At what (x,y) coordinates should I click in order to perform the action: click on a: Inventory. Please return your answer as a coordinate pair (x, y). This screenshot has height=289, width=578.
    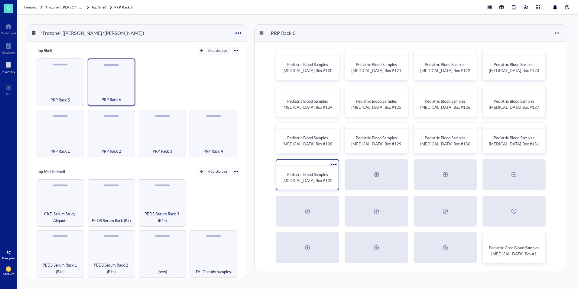
    Looking at the image, I should click on (8, 67).